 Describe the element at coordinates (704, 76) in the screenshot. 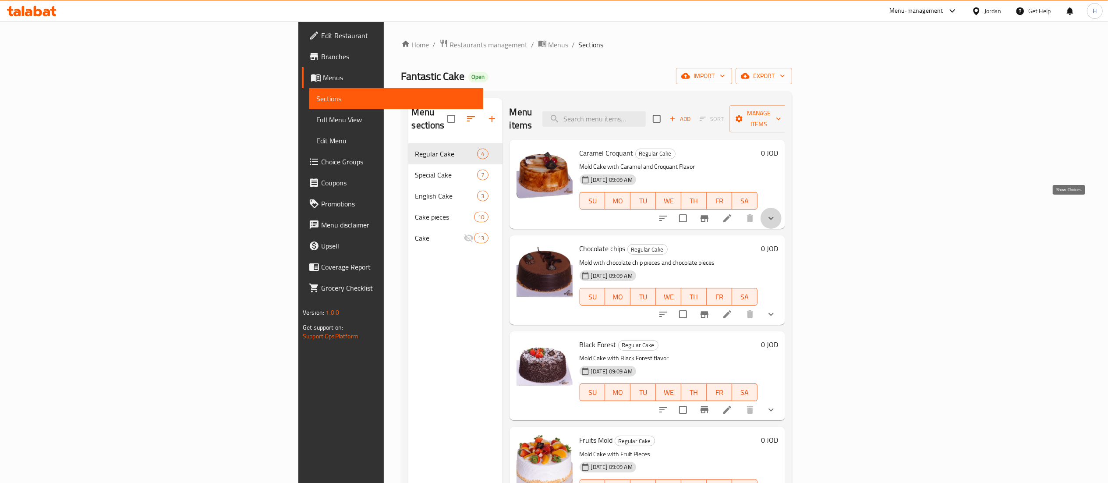

I see `span: import` at that location.